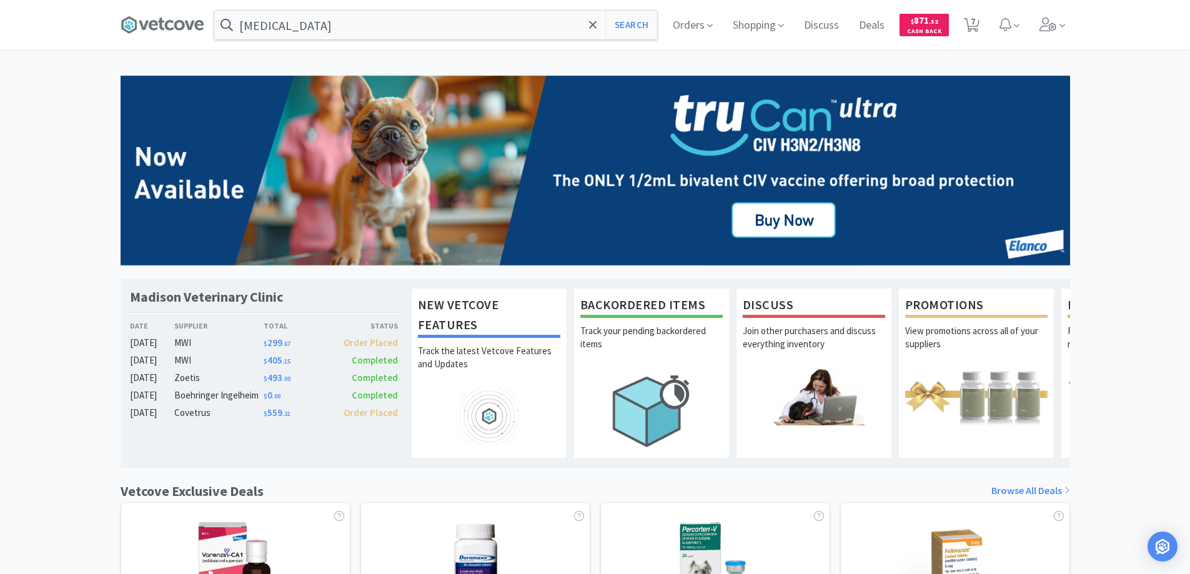 The image size is (1190, 574). Describe the element at coordinates (277, 412) in the screenshot. I see `span: 559` at that location.